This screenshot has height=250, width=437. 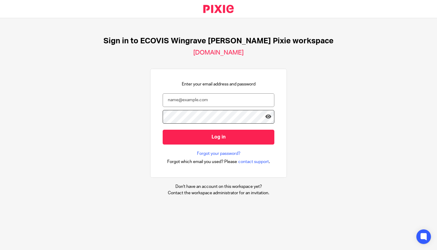 What do you see at coordinates (218, 193) in the screenshot?
I see `p: Contact the workspace administrator for an invitation.` at bounding box center [218, 193].